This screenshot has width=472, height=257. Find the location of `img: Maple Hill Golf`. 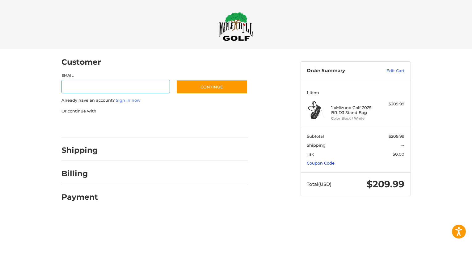

img: Maple Hill Golf is located at coordinates (236, 27).